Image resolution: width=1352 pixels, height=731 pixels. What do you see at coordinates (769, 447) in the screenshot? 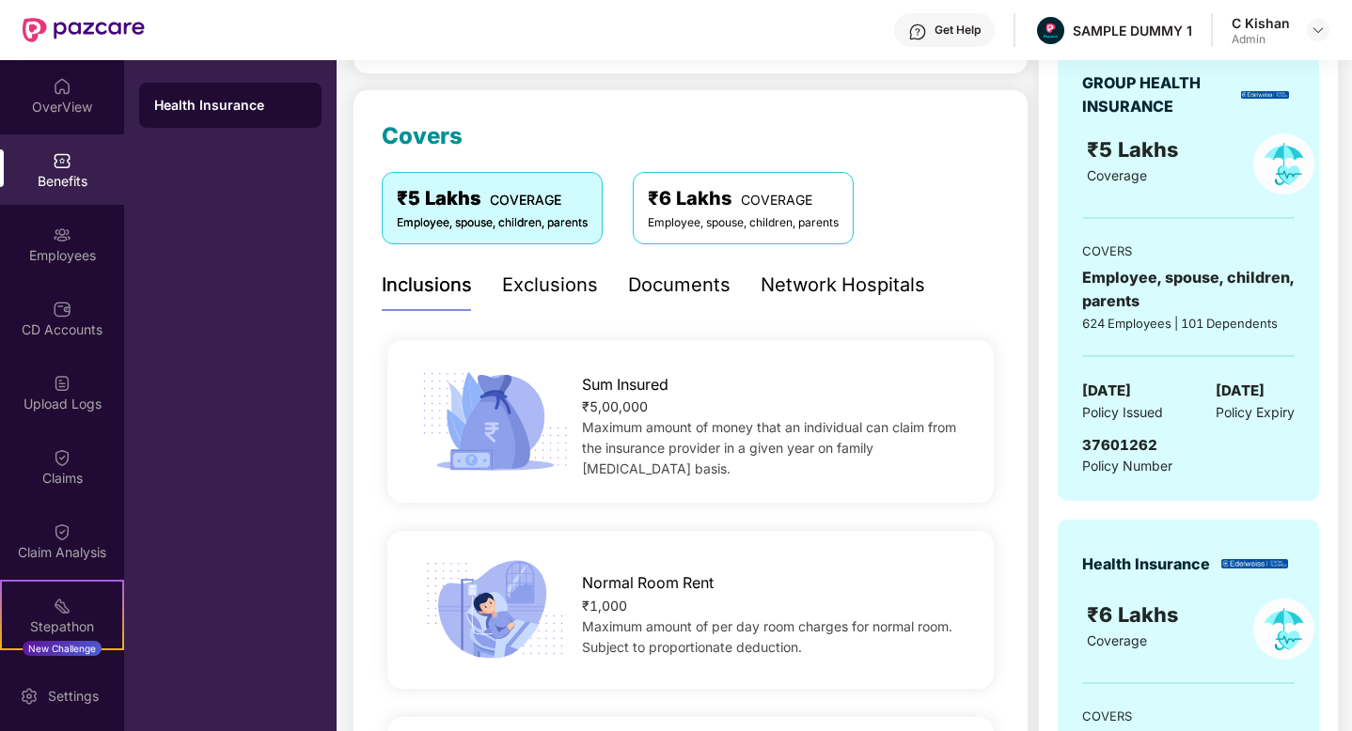
I see `span: Maximum amount of money that an individual can claim from the insurance provider in a given year ...` at bounding box center [769, 447].